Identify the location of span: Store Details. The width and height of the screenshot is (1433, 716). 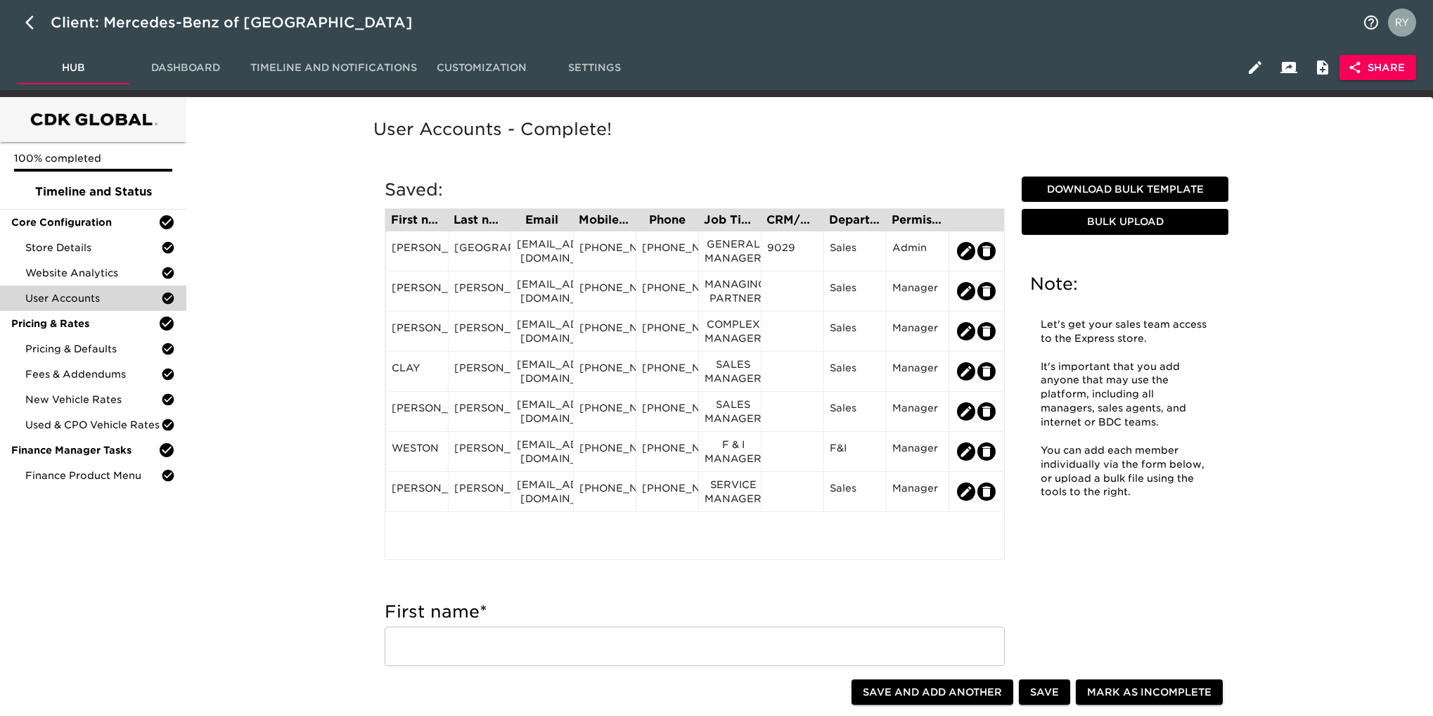
(93, 247).